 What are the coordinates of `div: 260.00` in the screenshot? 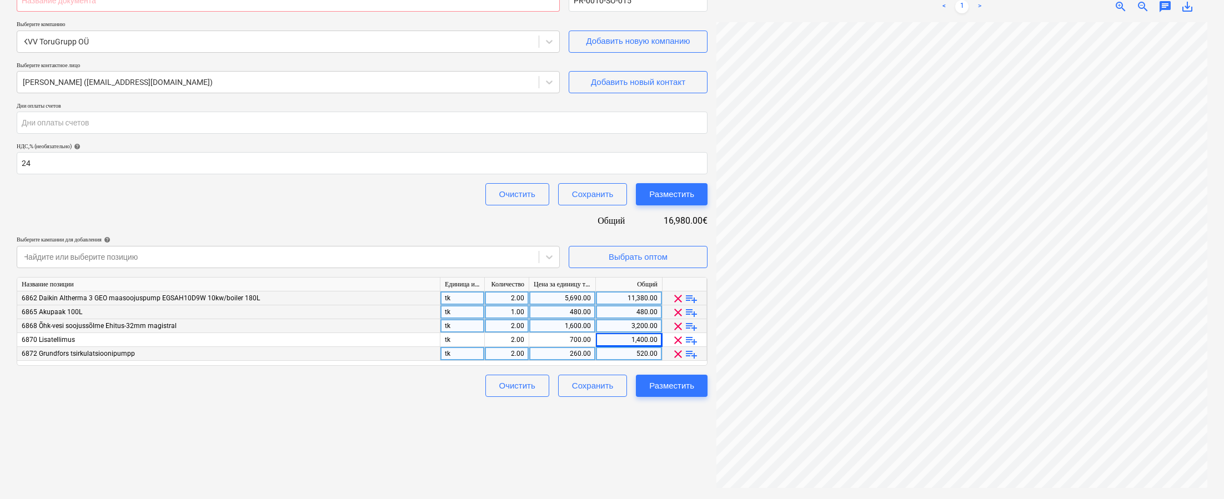 It's located at (562, 354).